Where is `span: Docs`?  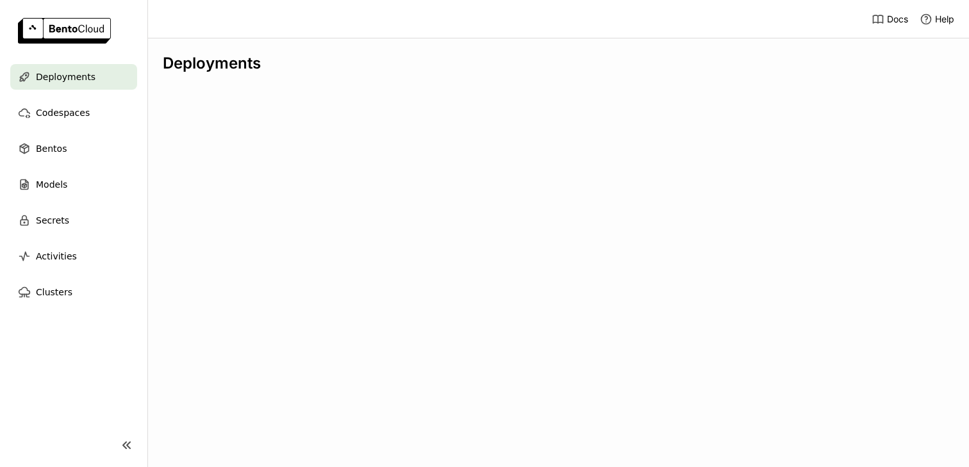 span: Docs is located at coordinates (897, 19).